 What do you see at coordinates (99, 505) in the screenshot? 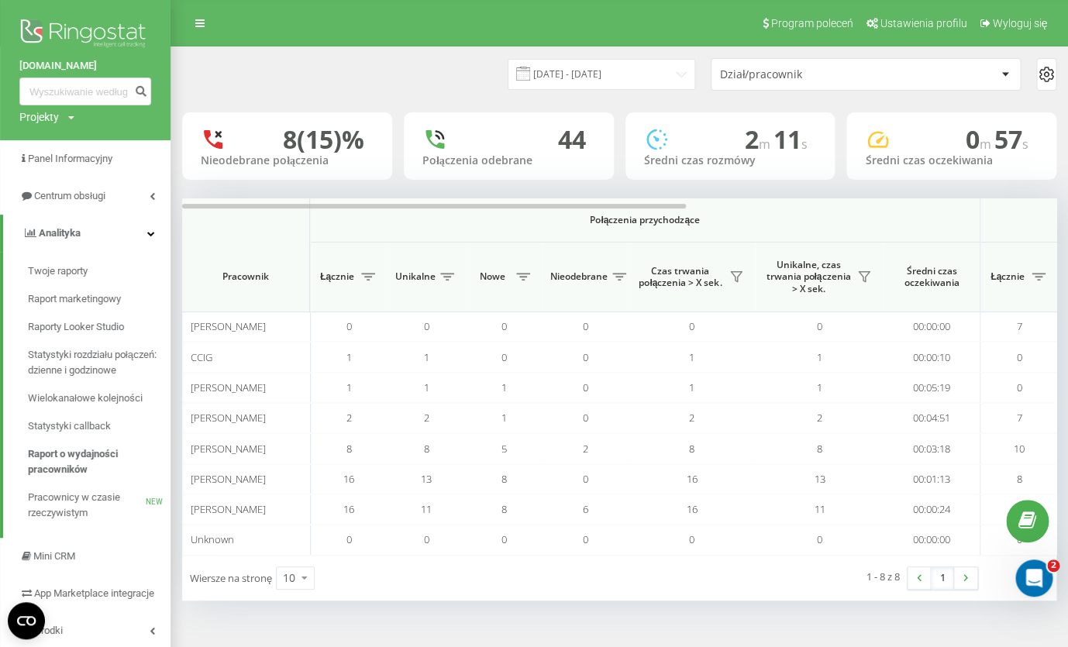
I see `a: Pracownicy w czasie rzeczywistymNEW` at bounding box center [99, 505].